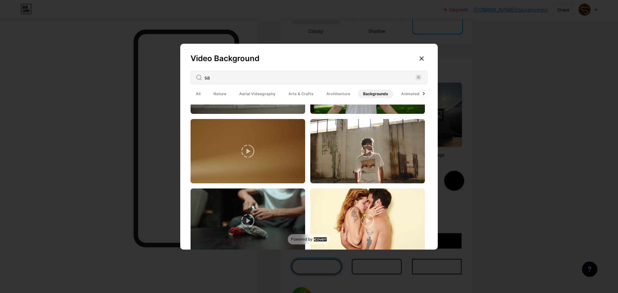 This screenshot has height=293, width=618. What do you see at coordinates (338, 94) in the screenshot?
I see `span: Architecture` at bounding box center [338, 94].